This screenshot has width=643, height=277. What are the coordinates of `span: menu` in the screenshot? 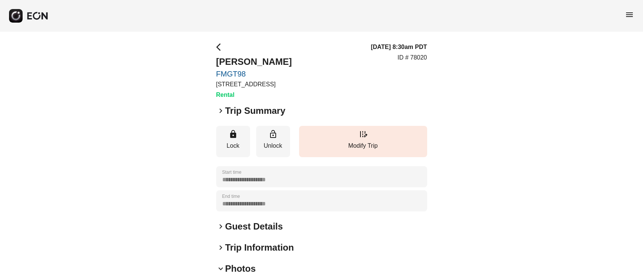 It's located at (629, 15).